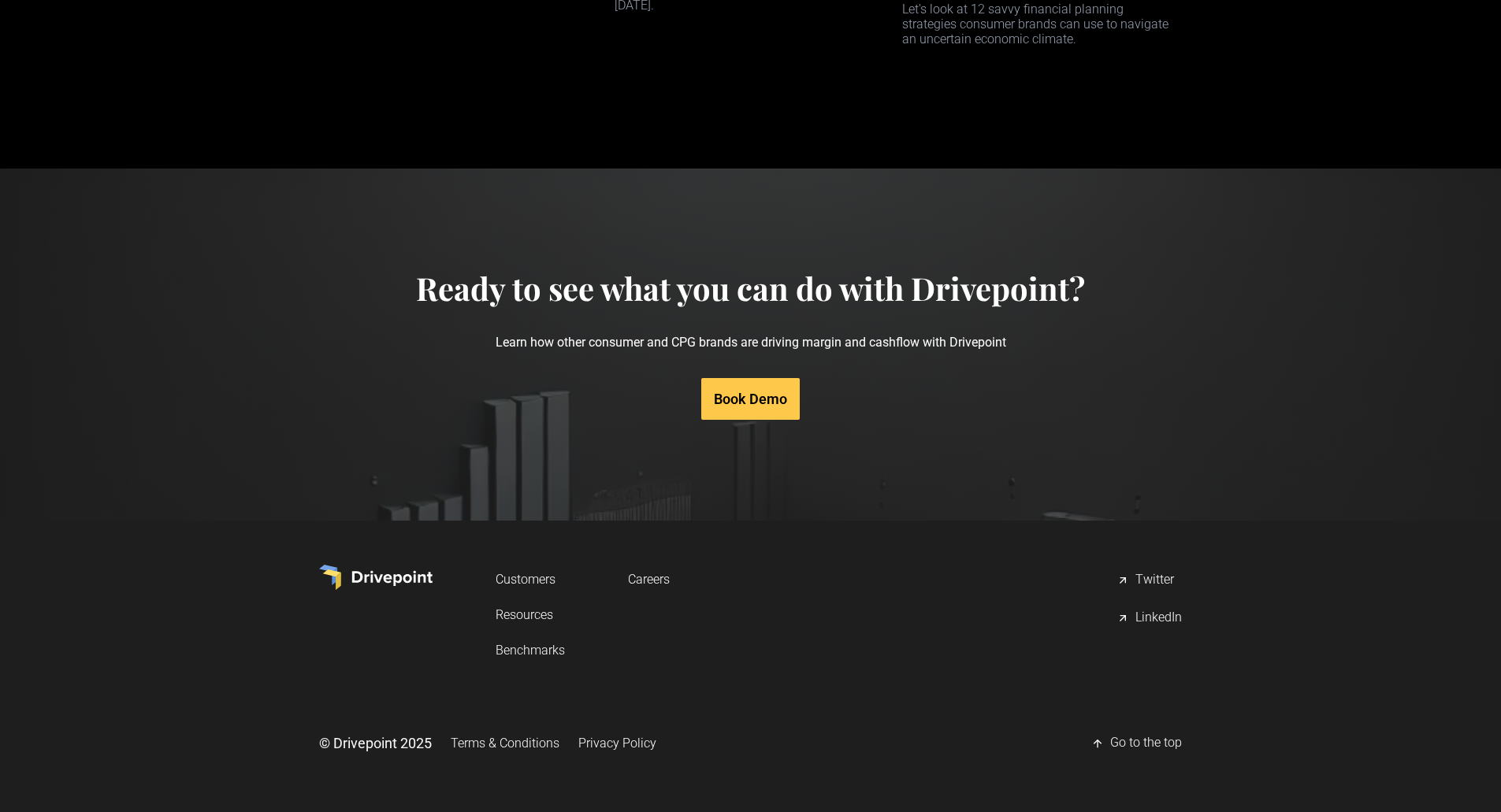  Describe the element at coordinates (1158, 618) in the screenshot. I see `div: LinkedIn` at that location.